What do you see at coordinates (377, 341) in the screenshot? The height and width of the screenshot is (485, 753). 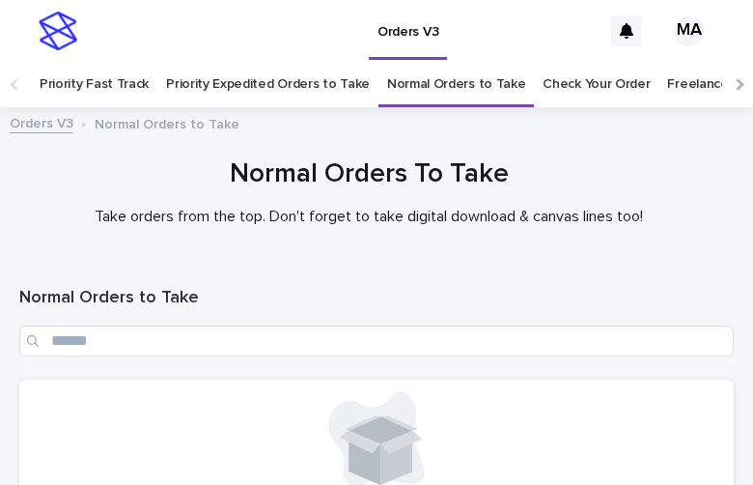 I see `input: Search` at bounding box center [377, 341].